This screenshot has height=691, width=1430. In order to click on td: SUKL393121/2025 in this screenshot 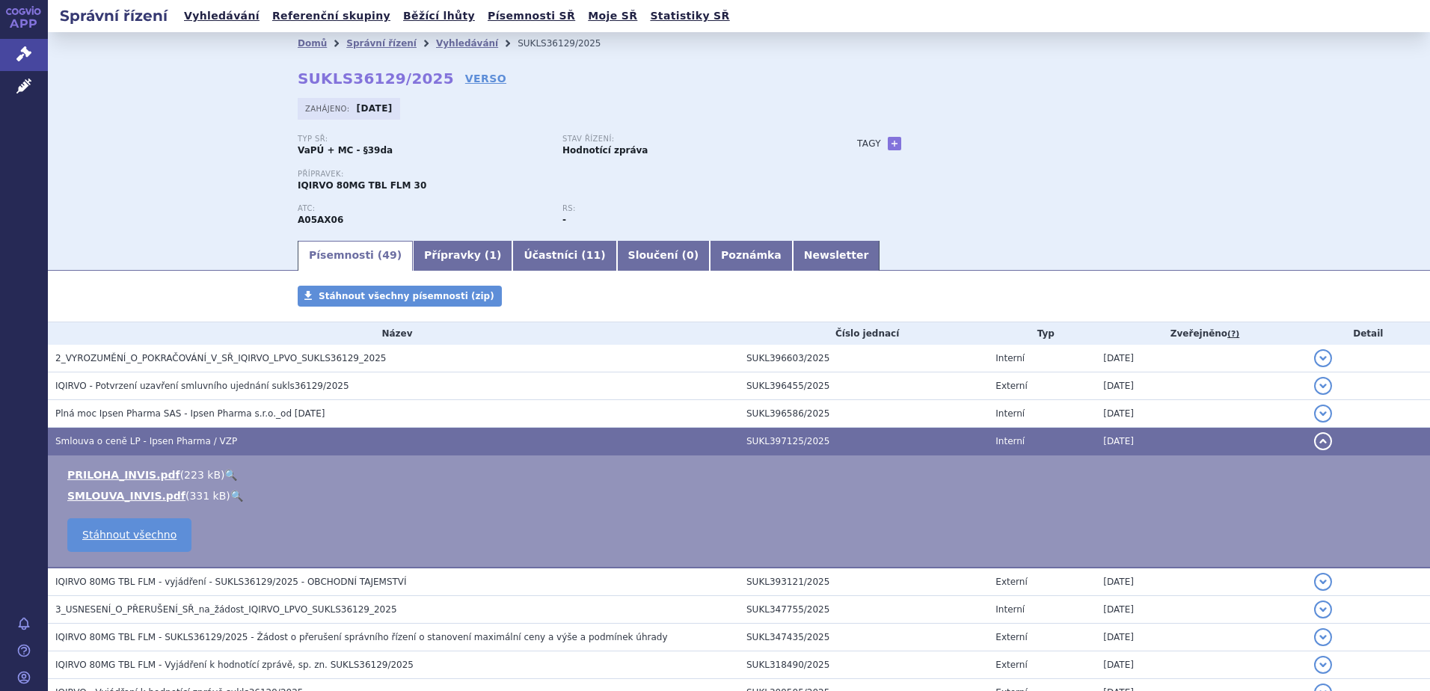, I will do `click(863, 582)`.